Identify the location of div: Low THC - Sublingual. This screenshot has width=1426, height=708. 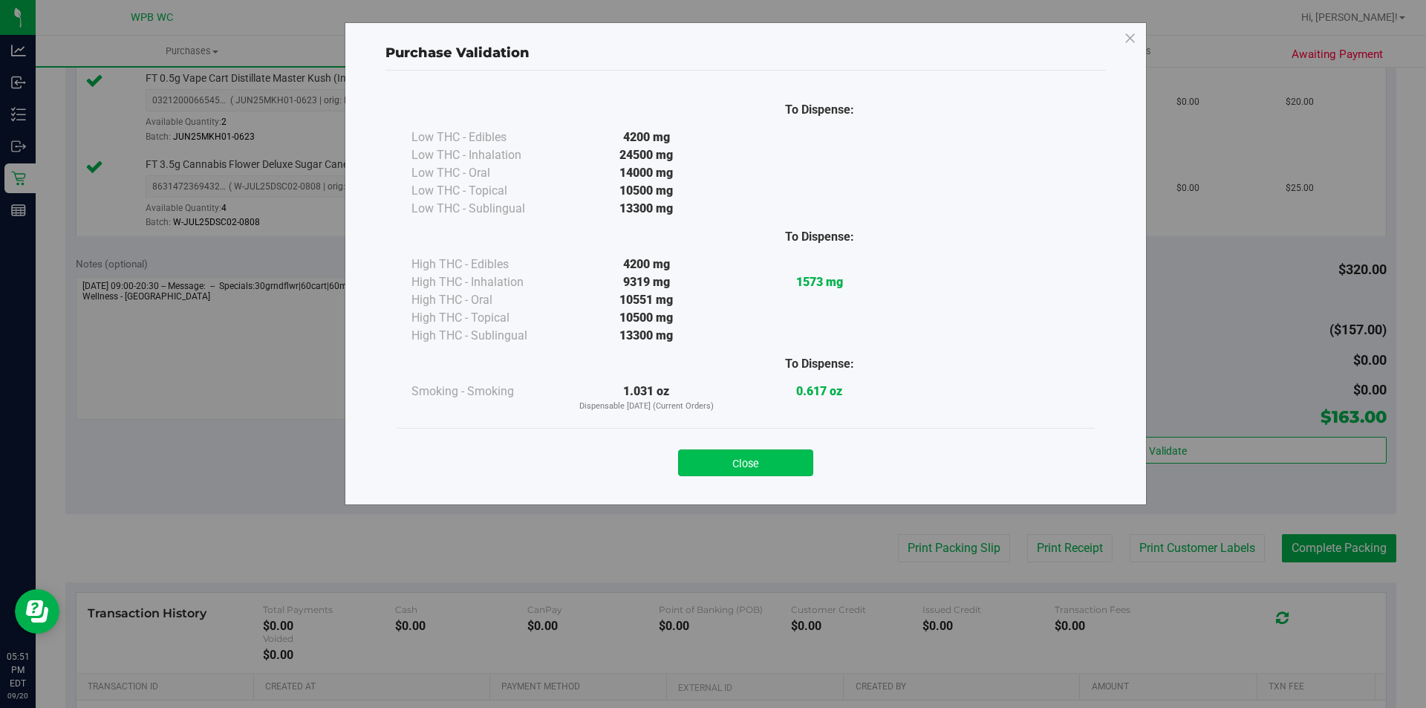
(486, 209).